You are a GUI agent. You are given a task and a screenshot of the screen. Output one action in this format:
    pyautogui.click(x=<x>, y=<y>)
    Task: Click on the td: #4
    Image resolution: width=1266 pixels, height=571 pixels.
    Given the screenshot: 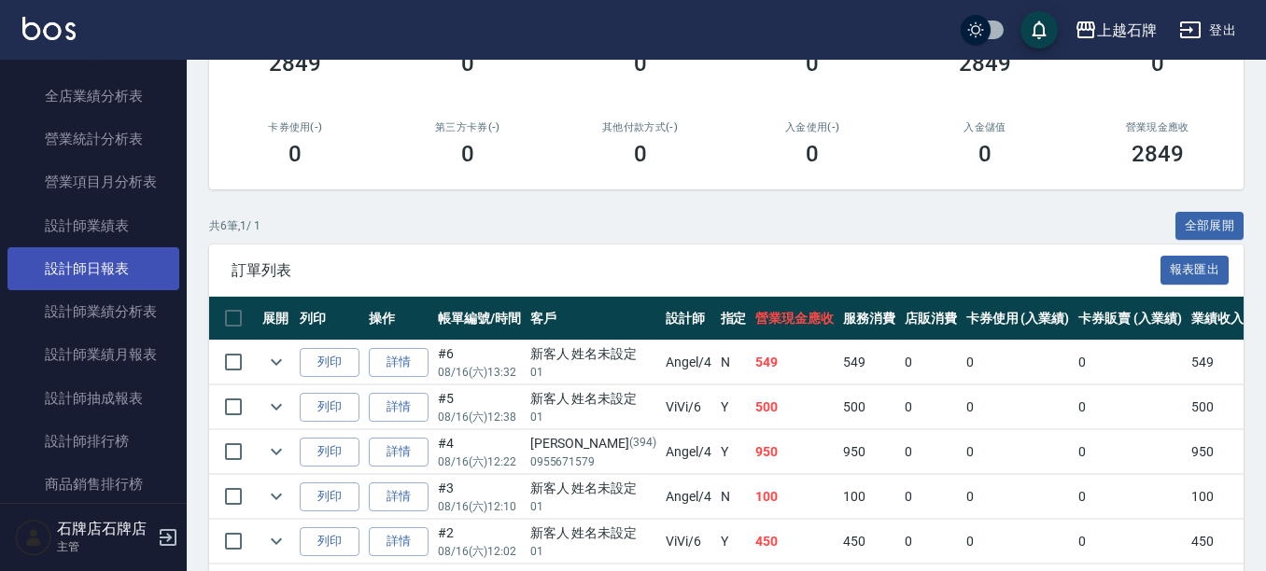 What is the action you would take?
    pyautogui.click(x=479, y=452)
    